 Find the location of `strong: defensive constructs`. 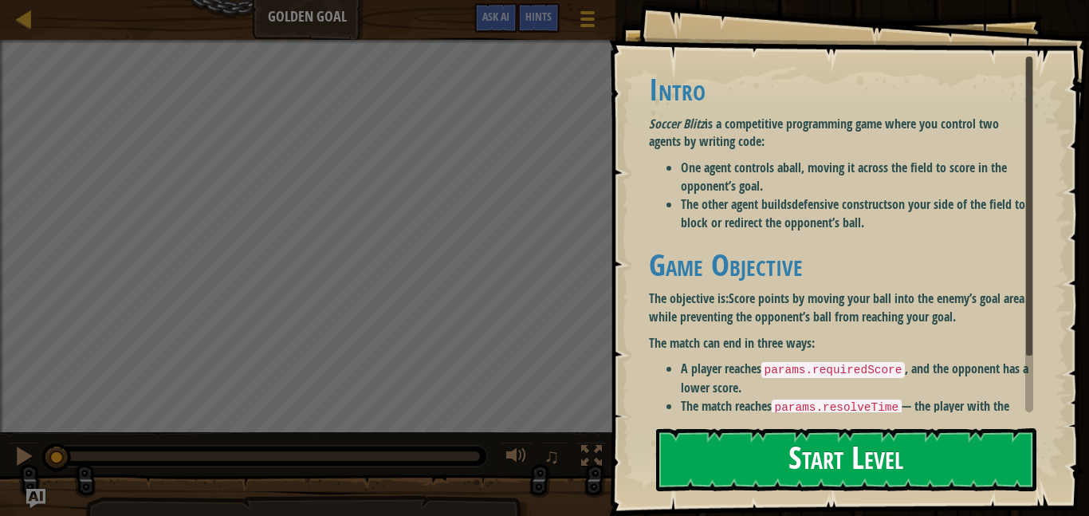

strong: defensive constructs is located at coordinates (842, 204).